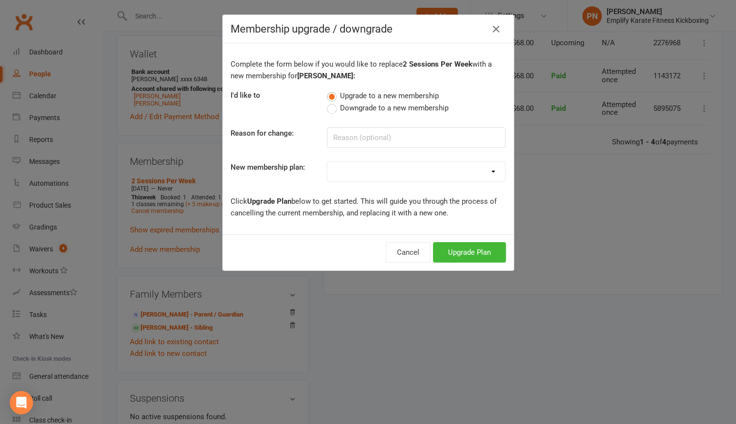 This screenshot has height=424, width=736. What do you see at coordinates (416, 138) in the screenshot?
I see `input: Reason (optional)` at bounding box center [416, 138].